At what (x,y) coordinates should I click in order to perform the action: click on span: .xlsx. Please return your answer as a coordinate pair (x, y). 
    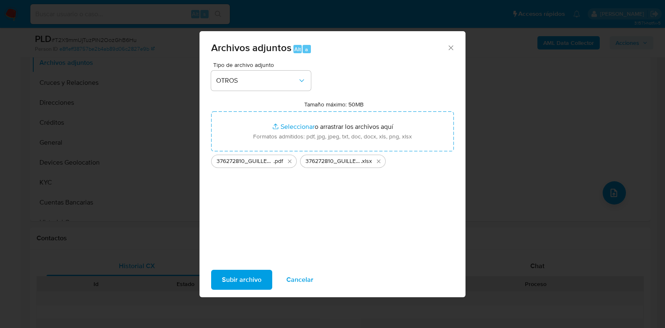
    Looking at the image, I should click on (366, 161).